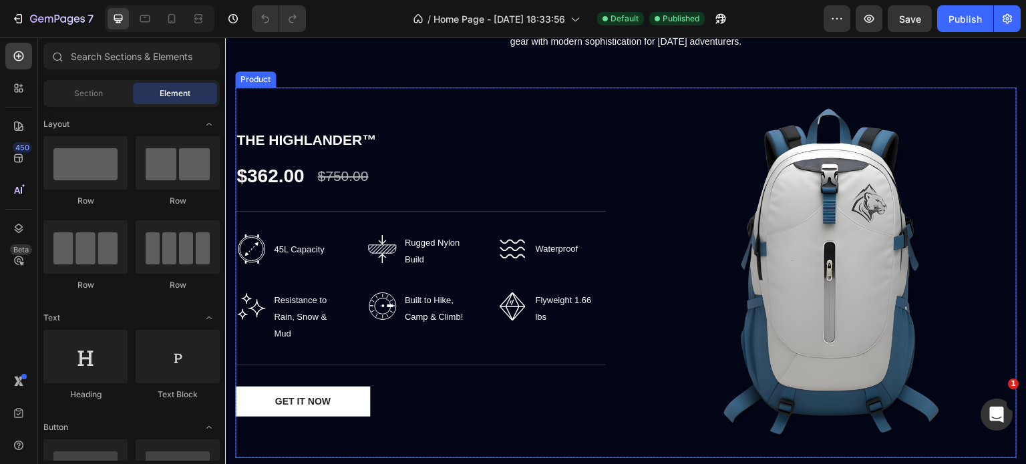  I want to click on span: Layout, so click(56, 124).